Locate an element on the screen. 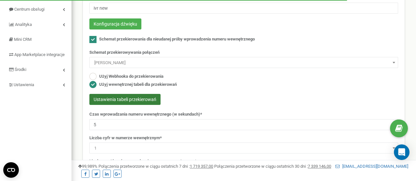 The image size is (416, 181). button: Open CMP widget is located at coordinates (11, 170).